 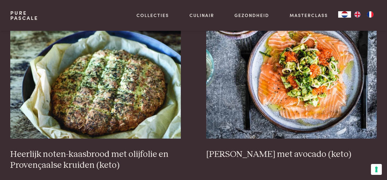 What do you see at coordinates (377, 170) in the screenshot?
I see `button: Uw voorkeuren voor toestemming voor trackingtechnologieën` at bounding box center [377, 170].